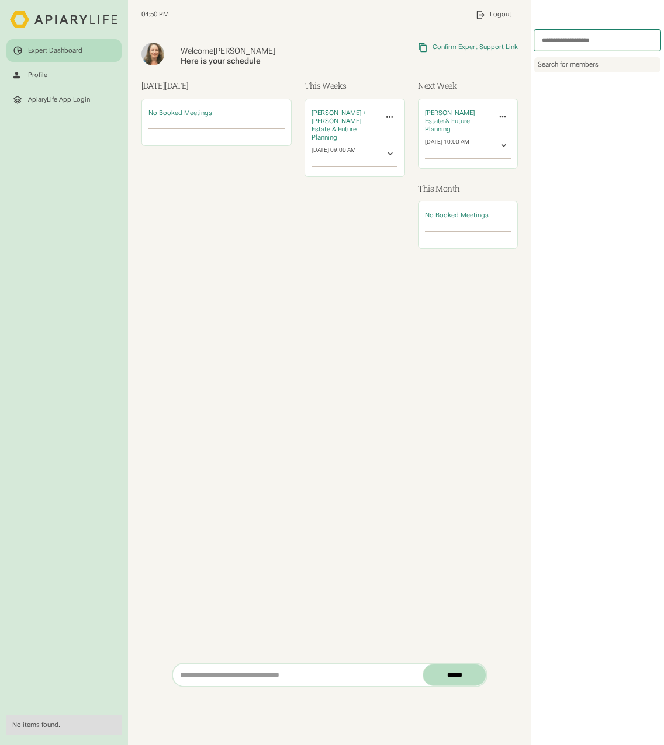  Describe the element at coordinates (64, 99) in the screenshot. I see `a: ApiaryLife App Login` at that location.